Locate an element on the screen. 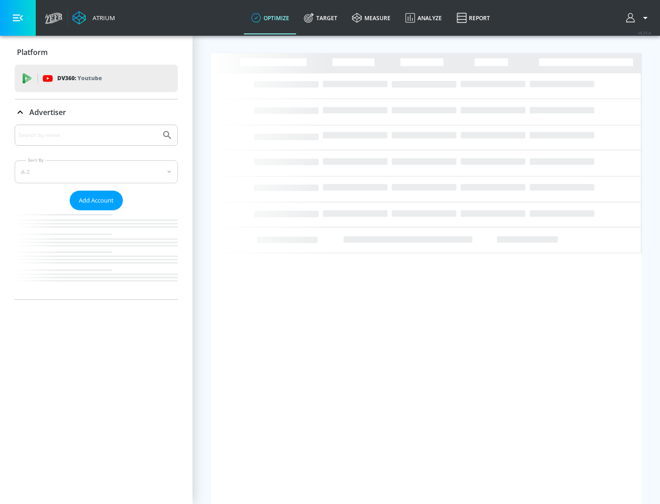 This screenshot has height=504, width=660. div: Atrium is located at coordinates (102, 18).